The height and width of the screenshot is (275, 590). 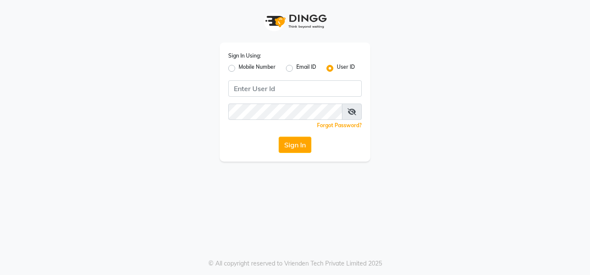 I want to click on label: Mobile Number, so click(x=257, y=68).